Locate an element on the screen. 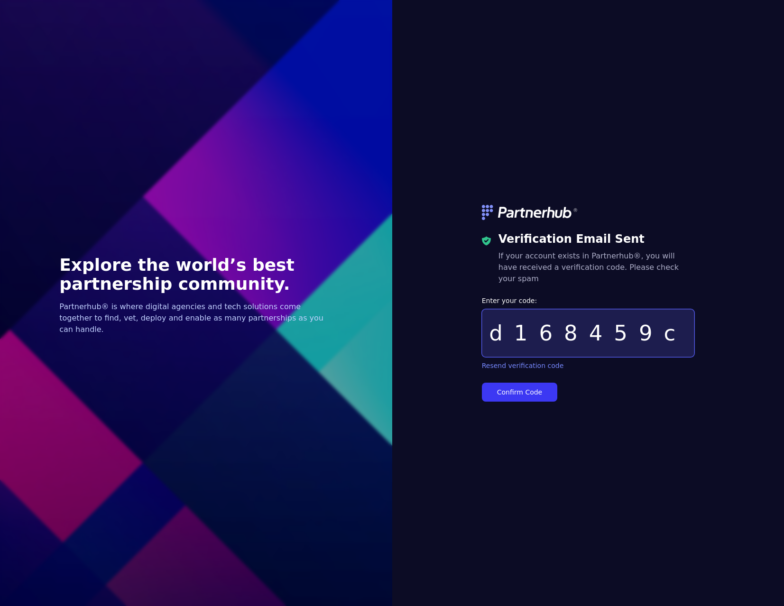 Image resolution: width=784 pixels, height=606 pixels. label: Enter your code: is located at coordinates (588, 301).